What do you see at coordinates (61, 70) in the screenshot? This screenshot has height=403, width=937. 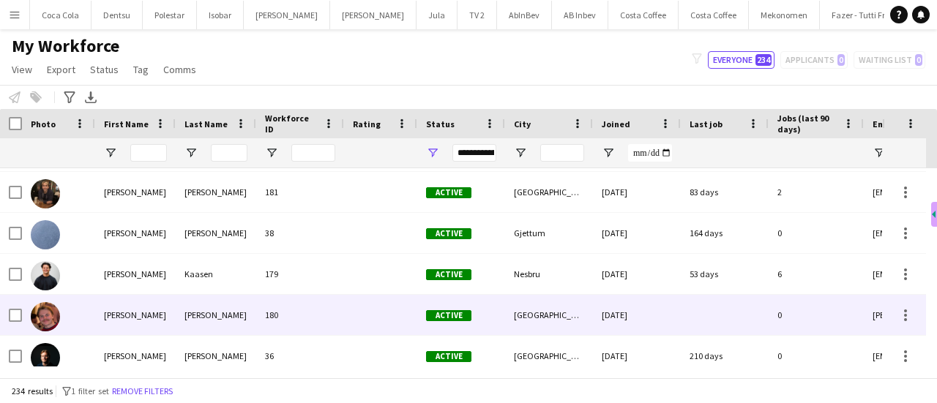 I see `a: Export` at bounding box center [61, 70].